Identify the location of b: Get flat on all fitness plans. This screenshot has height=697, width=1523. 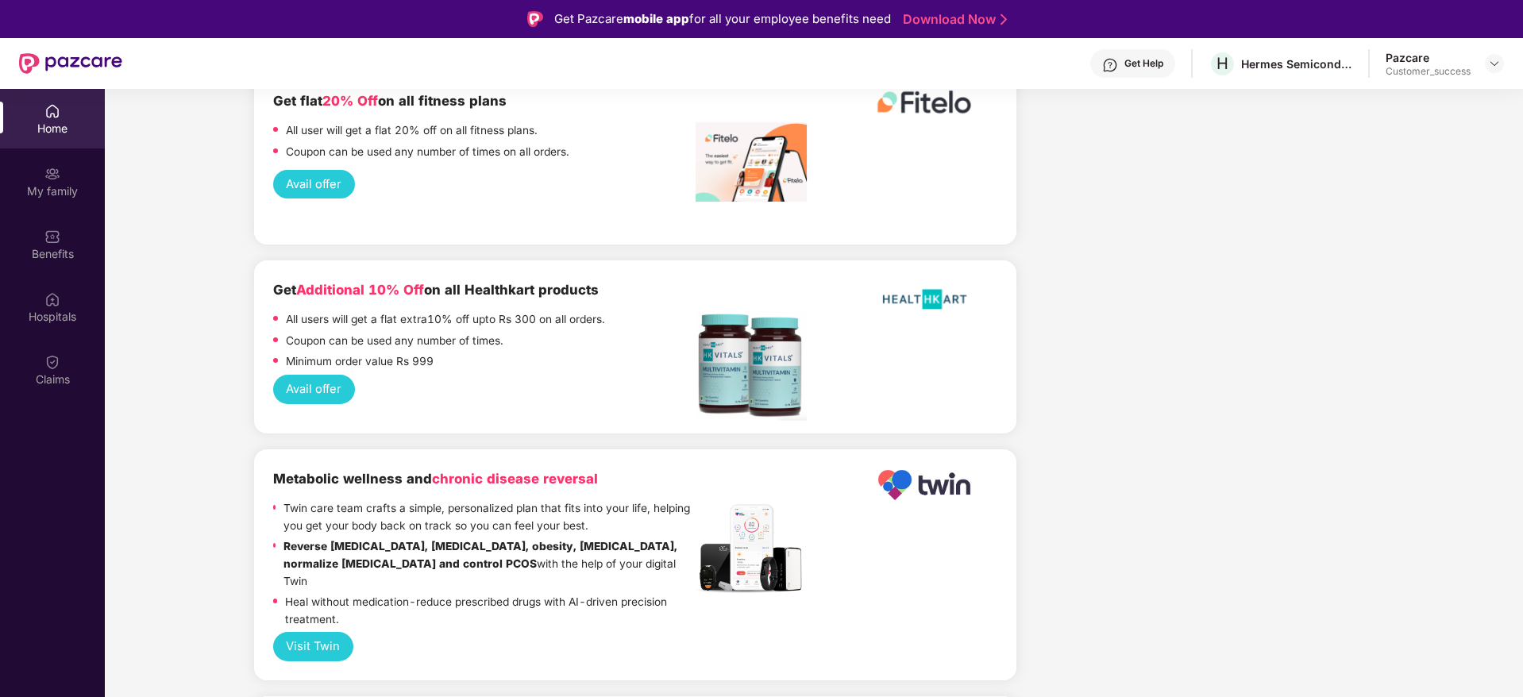
(390, 101).